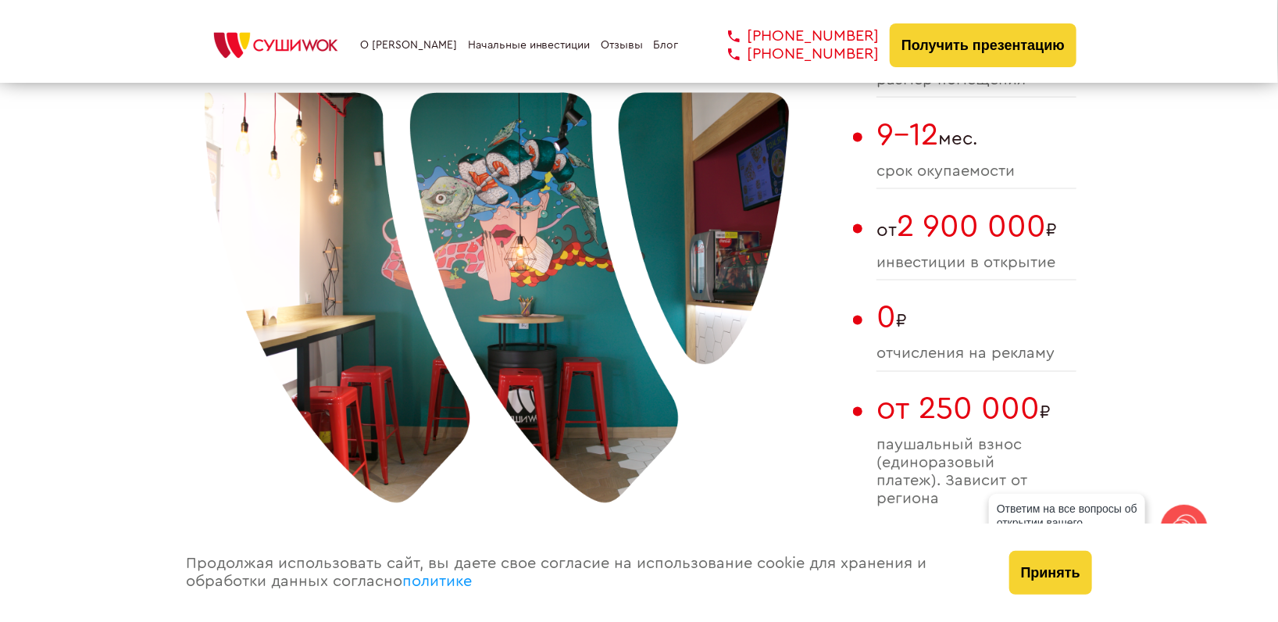 The width and height of the screenshot is (1278, 622). I want to click on div: Продолжая использовать сайт, вы даете свое согласие на использование cookie для хранения и обрабо..., so click(582, 573).